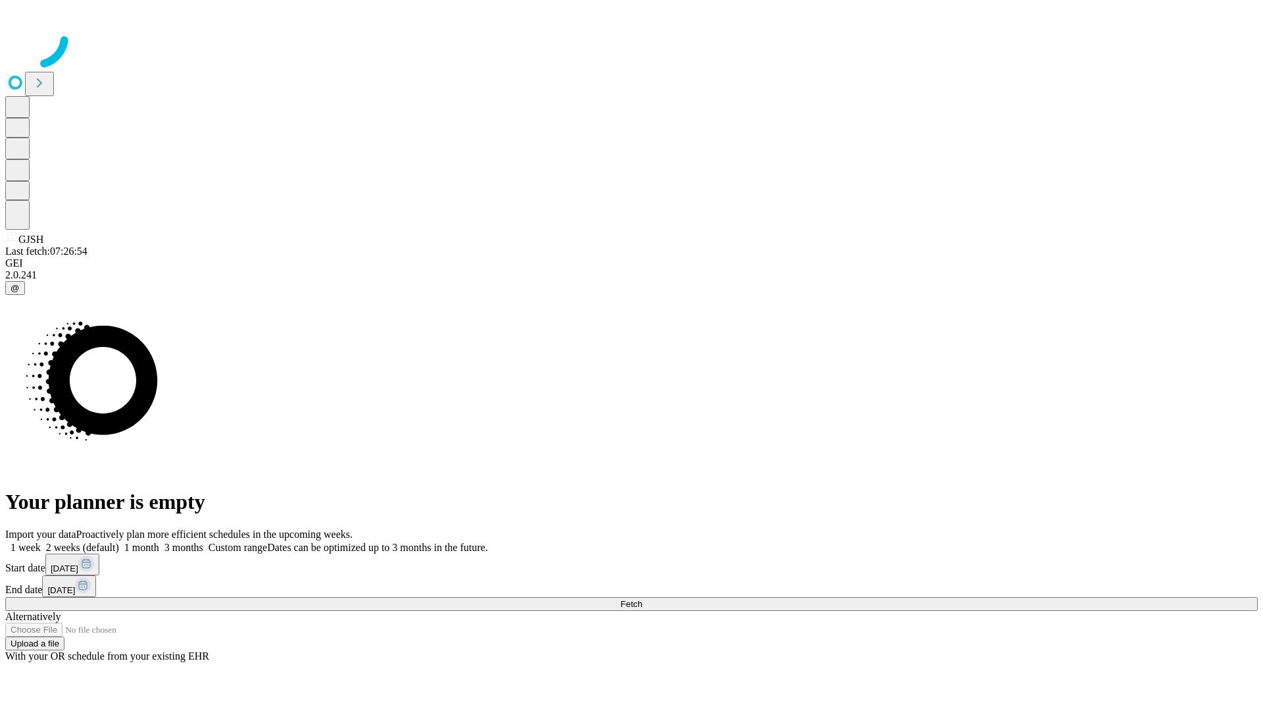 The width and height of the screenshot is (1263, 711). What do you see at coordinates (107, 655) in the screenshot?
I see `span: With your OR schedule from your existing EHR` at bounding box center [107, 655].